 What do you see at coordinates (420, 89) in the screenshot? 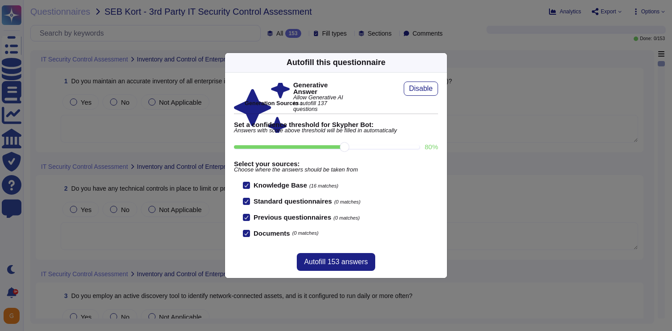
I see `span: Disable` at bounding box center [420, 89].